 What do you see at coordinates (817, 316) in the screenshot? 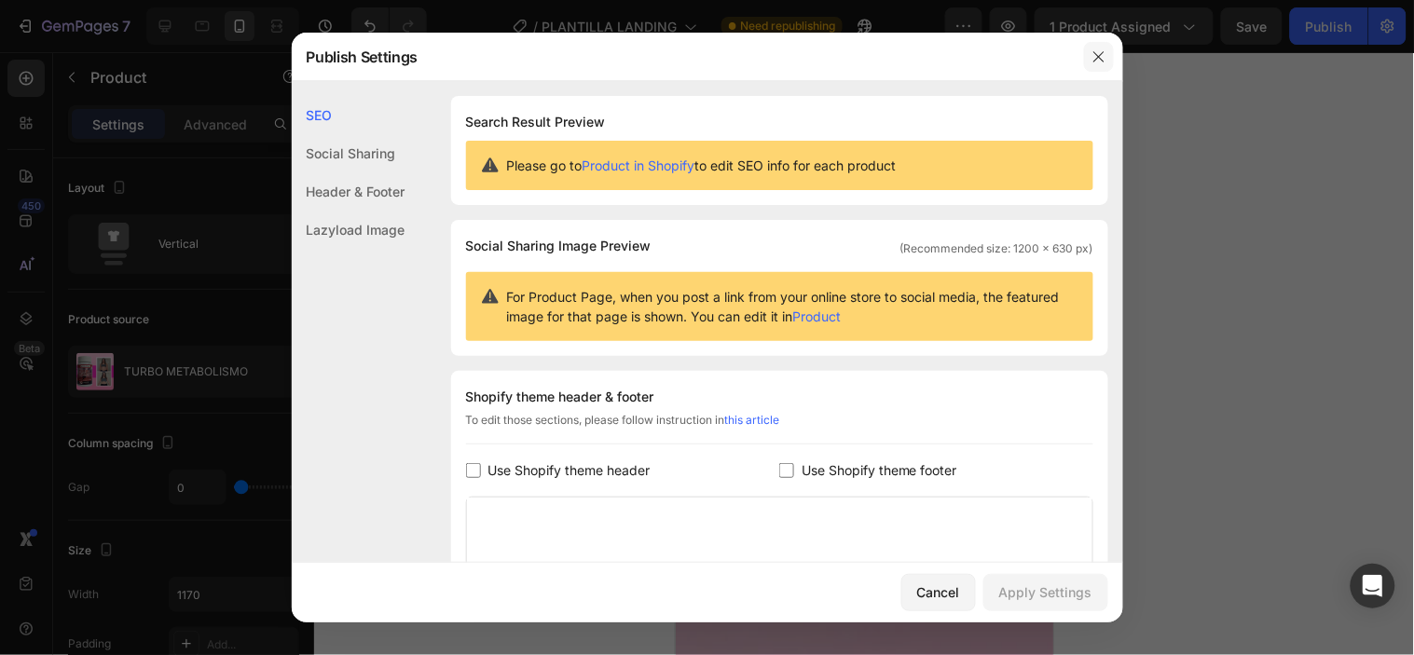
I see `a: Product` at bounding box center [817, 316].